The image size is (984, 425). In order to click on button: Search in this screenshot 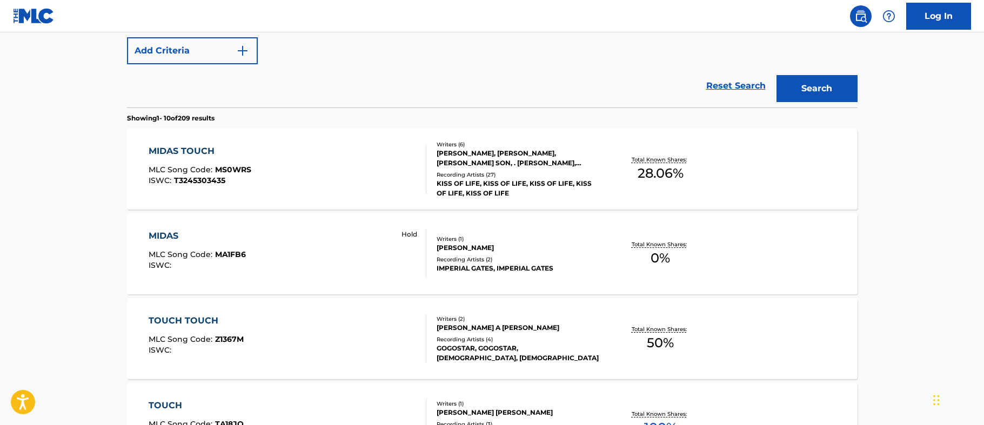, I will do `click(817, 89)`.